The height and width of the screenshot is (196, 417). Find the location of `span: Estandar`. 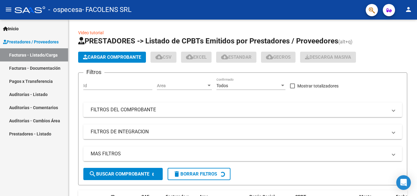

span: Estandar is located at coordinates (236, 57).